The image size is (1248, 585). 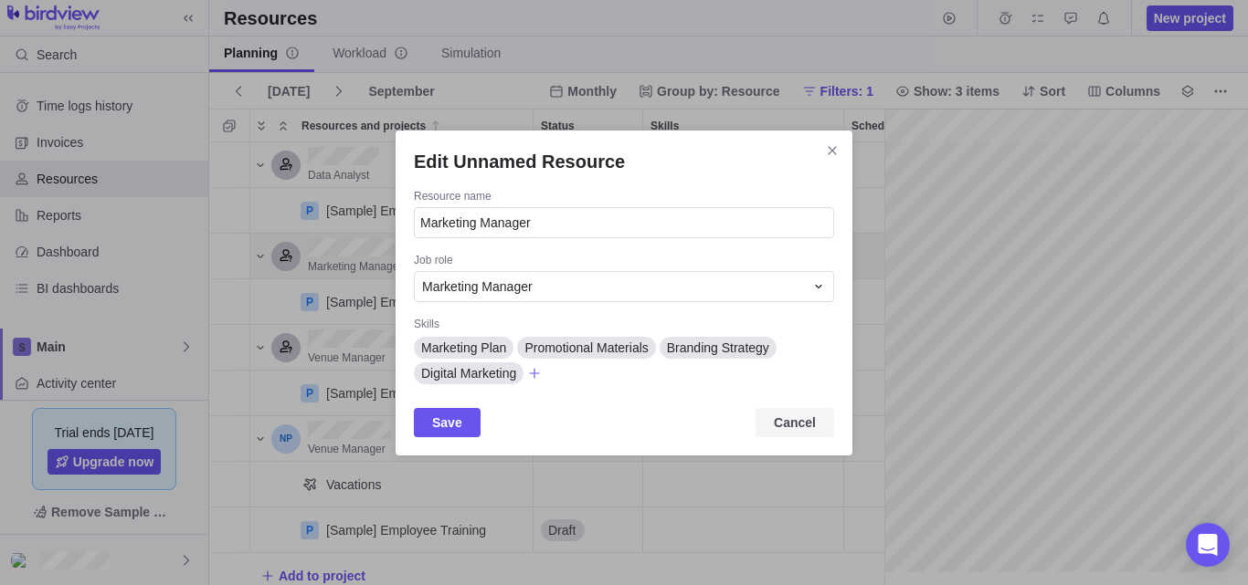 I want to click on span: Promotional Materials, so click(x=585, y=348).